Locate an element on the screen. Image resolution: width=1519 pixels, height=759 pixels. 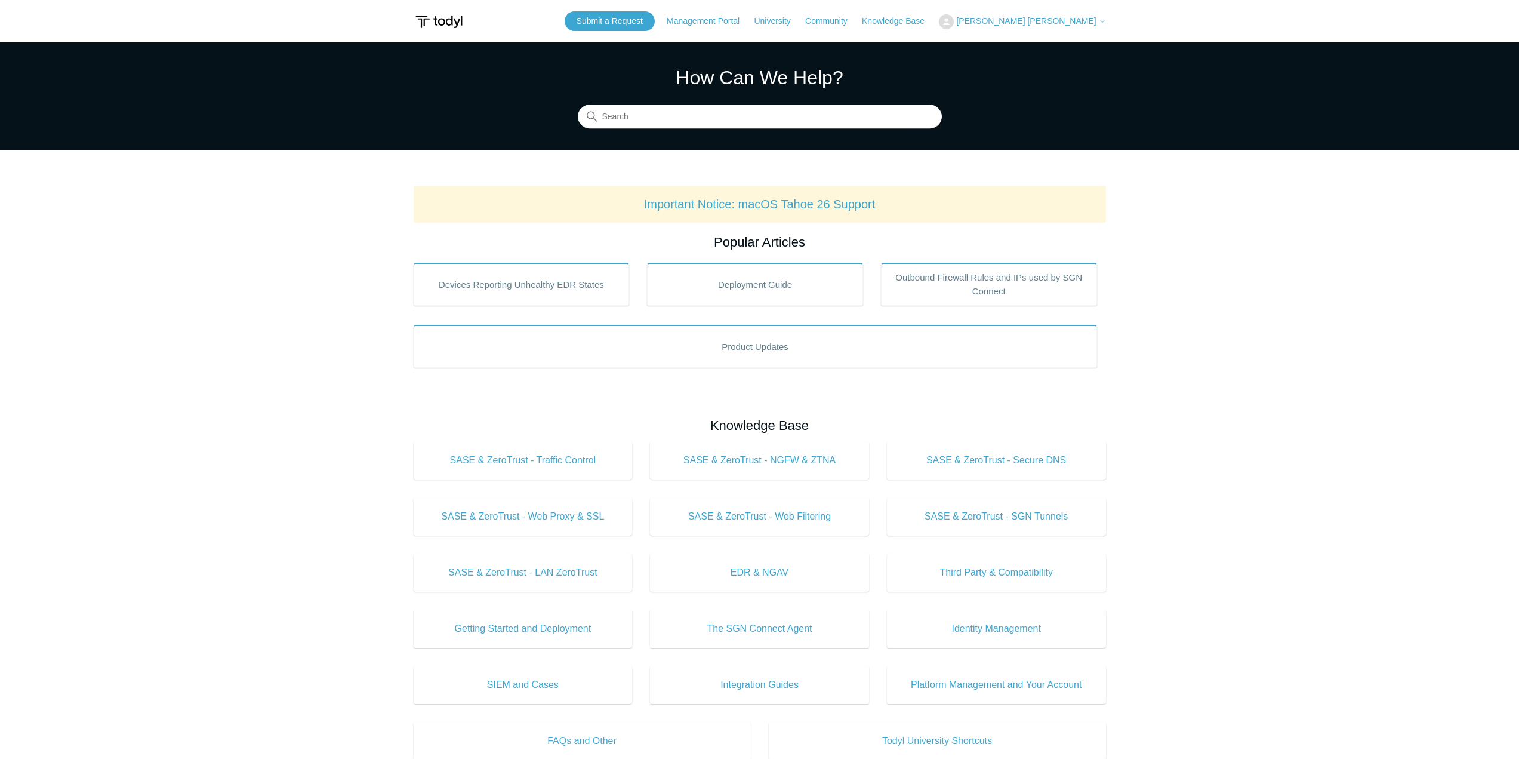
input: Search is located at coordinates (760, 117).